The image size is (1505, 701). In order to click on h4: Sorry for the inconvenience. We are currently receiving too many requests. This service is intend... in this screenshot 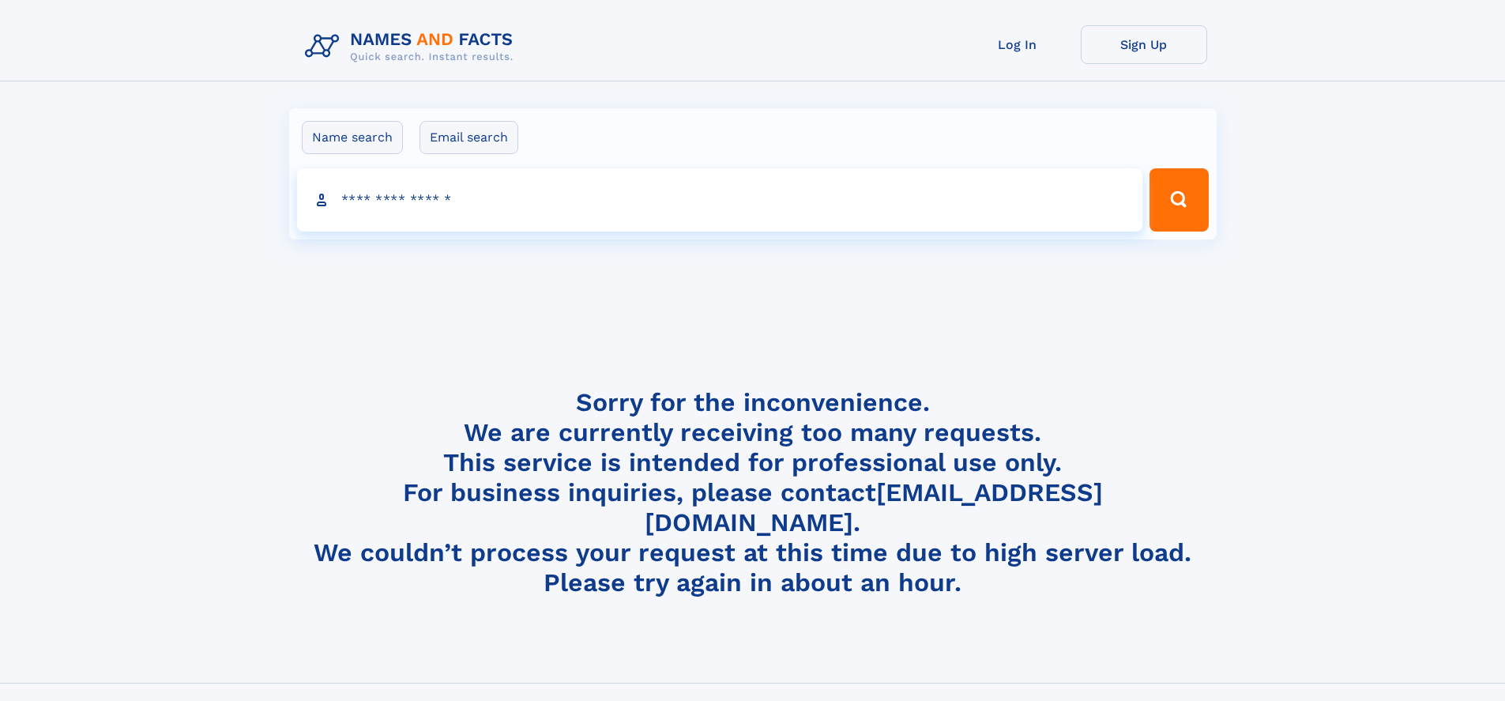, I will do `click(753, 492)`.